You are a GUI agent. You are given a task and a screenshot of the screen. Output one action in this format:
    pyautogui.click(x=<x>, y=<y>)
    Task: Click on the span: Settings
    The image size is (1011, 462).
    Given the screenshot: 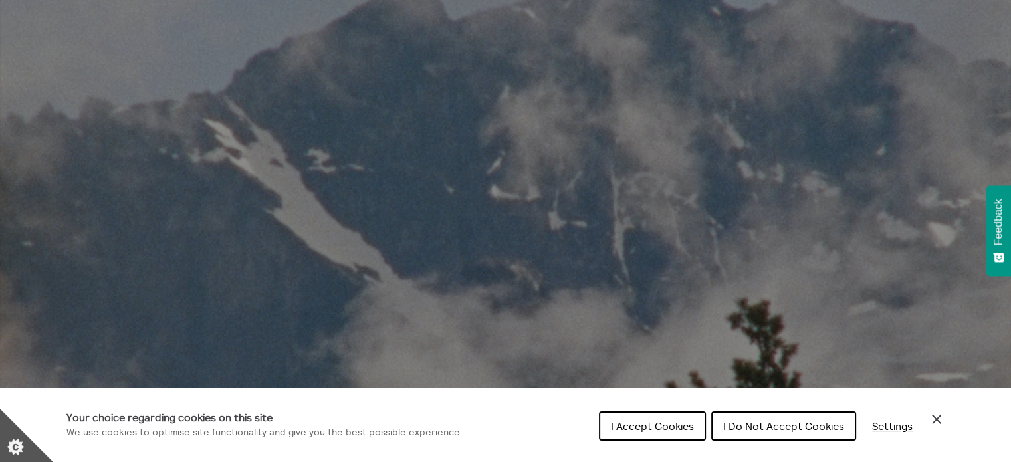 What is the action you would take?
    pyautogui.click(x=892, y=426)
    